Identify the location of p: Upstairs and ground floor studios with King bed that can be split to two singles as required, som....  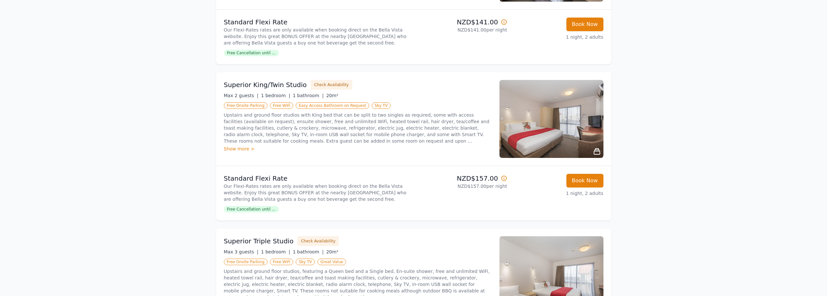
(358, 128).